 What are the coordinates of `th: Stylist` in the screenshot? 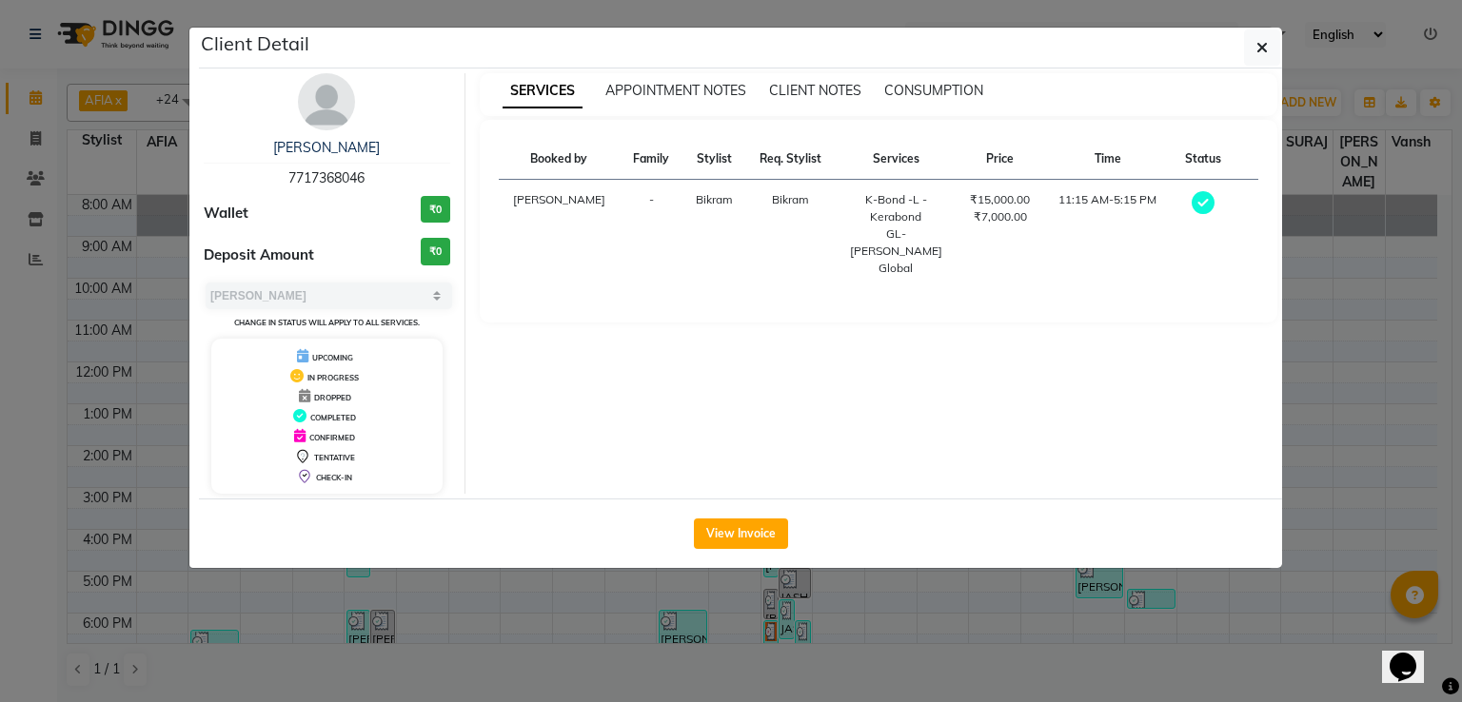 It's located at (714, 159).